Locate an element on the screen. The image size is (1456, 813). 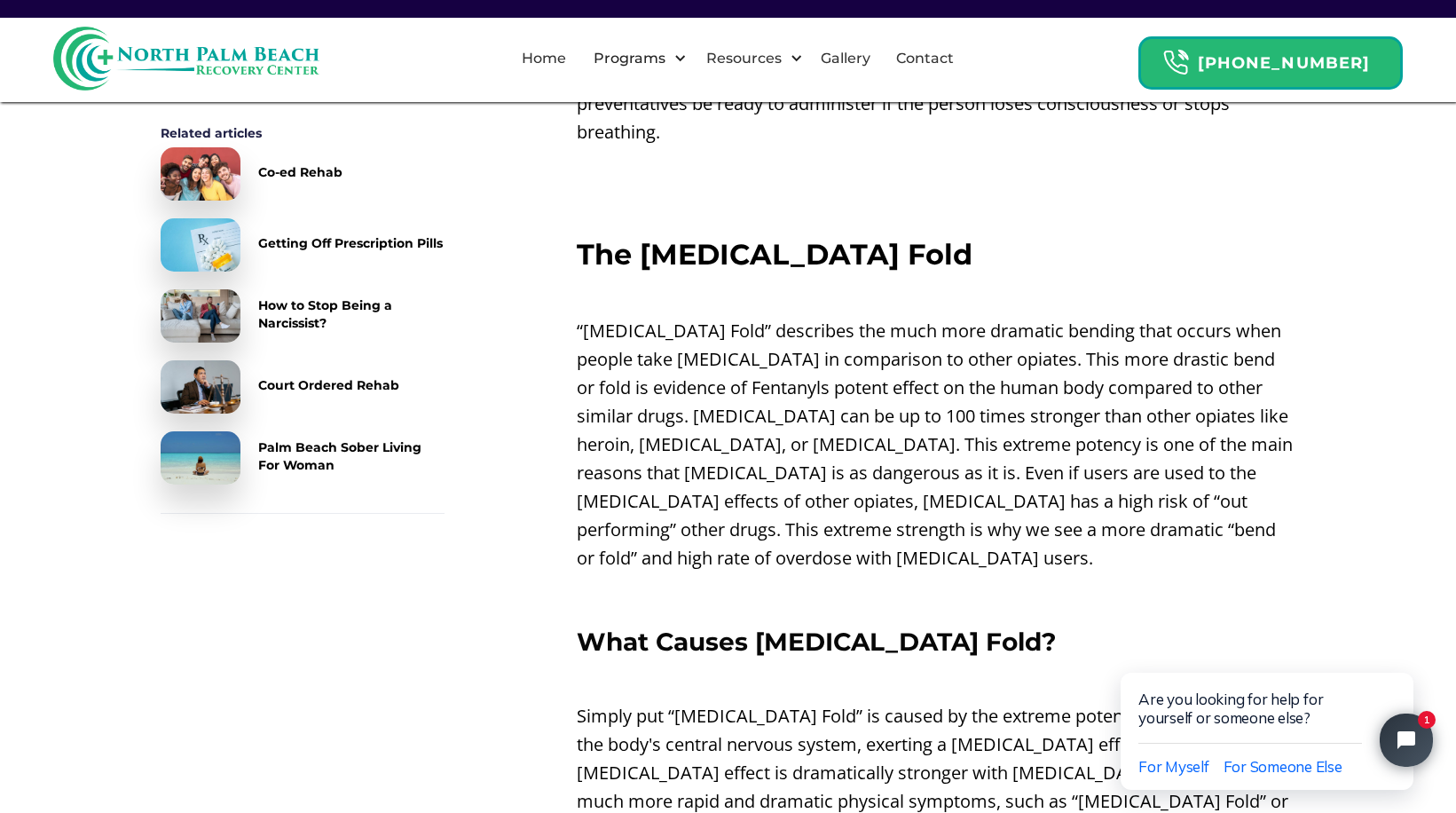
a: Home is located at coordinates (544, 59).